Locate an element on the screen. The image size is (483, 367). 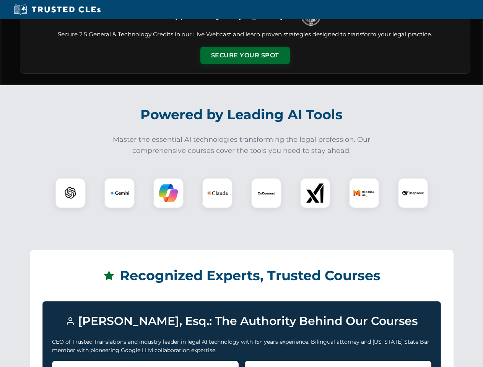
img: Copilot Logo is located at coordinates (168, 193).